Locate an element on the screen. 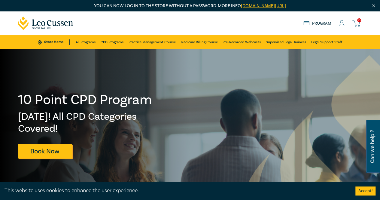  div: This website uses cookies to enhance the user experience. is located at coordinates (176, 191).